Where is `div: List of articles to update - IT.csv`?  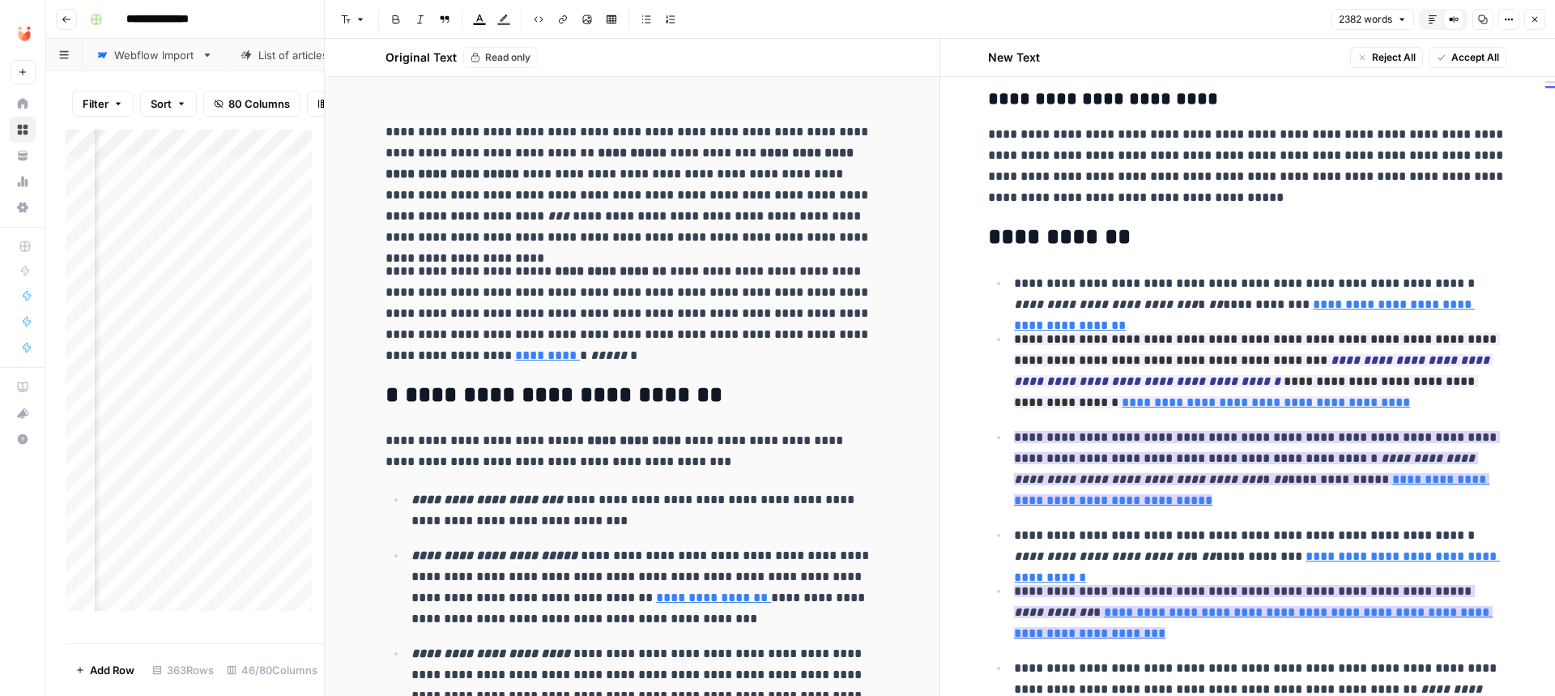 div: List of articles to update - IT.csv is located at coordinates (340, 55).